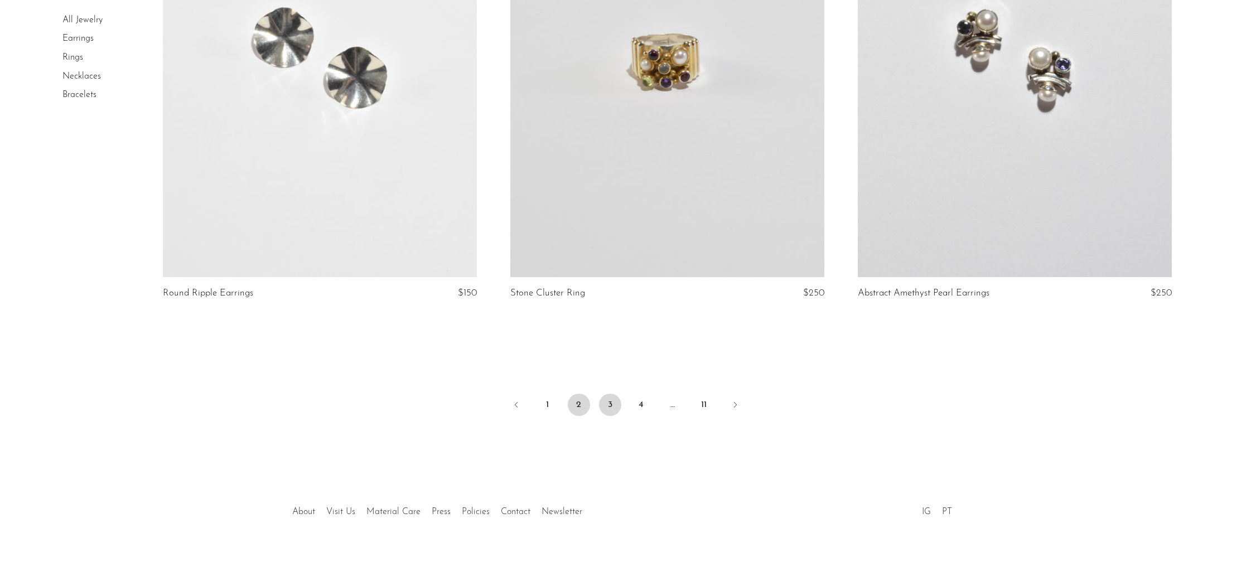 The image size is (1251, 586). I want to click on a: IG, so click(926, 512).